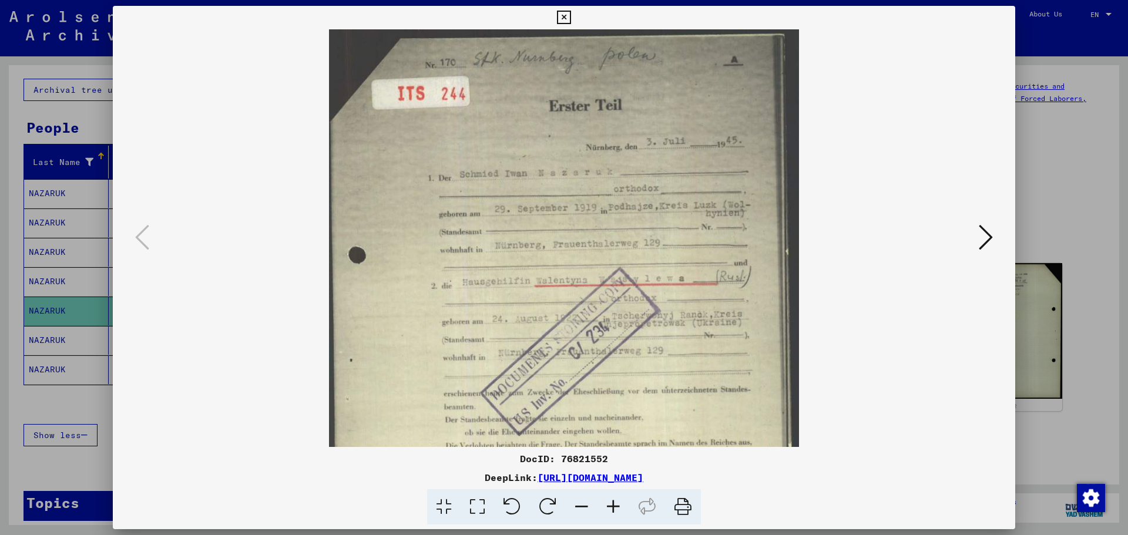  Describe the element at coordinates (564, 478) in the screenshot. I see `div: DeepLink:` at that location.